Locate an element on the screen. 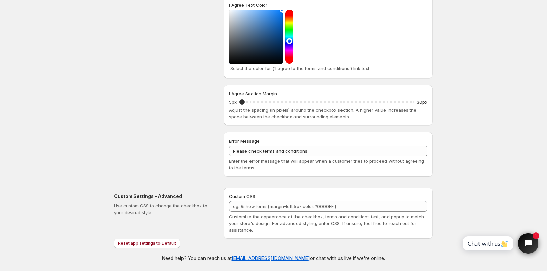 The width and height of the screenshot is (547, 271). button: Reset app settings to Default is located at coordinates (147, 243).